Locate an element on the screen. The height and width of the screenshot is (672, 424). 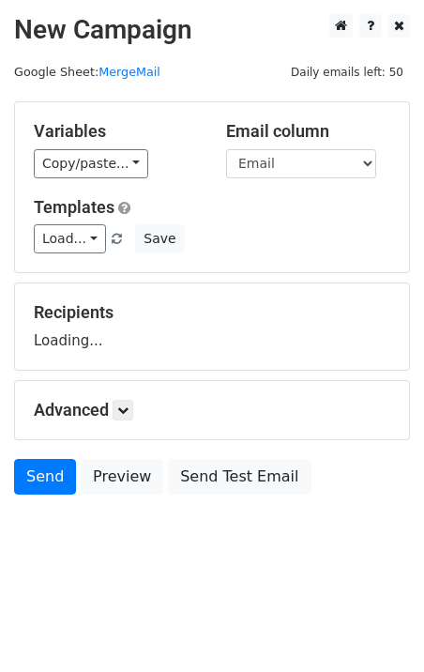
a: Copy/paste... is located at coordinates (91, 163).